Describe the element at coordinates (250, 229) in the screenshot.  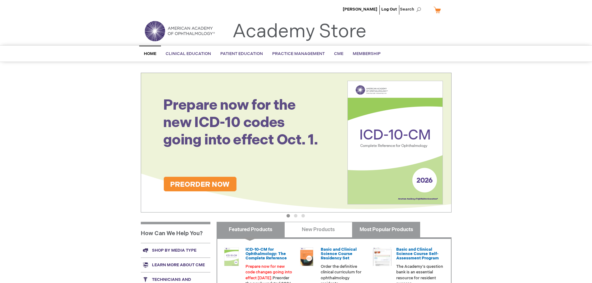
I see `a: Featured Products` at that location.